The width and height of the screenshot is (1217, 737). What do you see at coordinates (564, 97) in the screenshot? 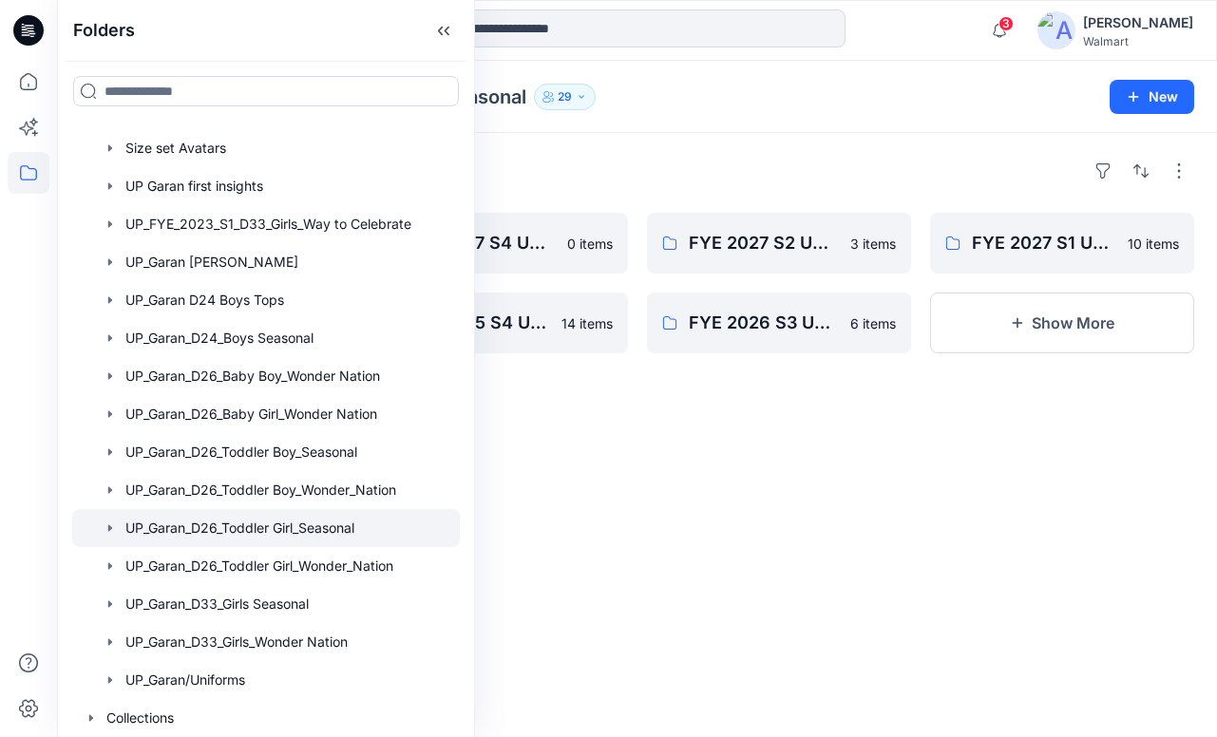
I see `p: 29` at bounding box center [564, 97].